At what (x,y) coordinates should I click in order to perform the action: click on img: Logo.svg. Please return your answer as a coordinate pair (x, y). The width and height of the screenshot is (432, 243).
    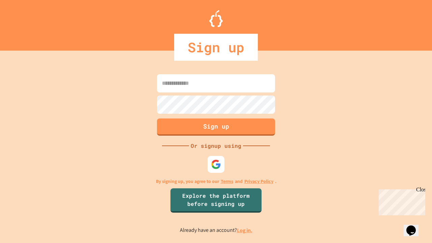
    Looking at the image, I should click on (216, 19).